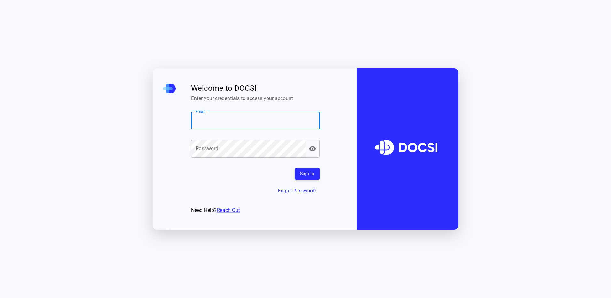 The width and height of the screenshot is (611, 298). Describe the element at coordinates (407, 149) in the screenshot. I see `img: DOCSI Logo` at that location.